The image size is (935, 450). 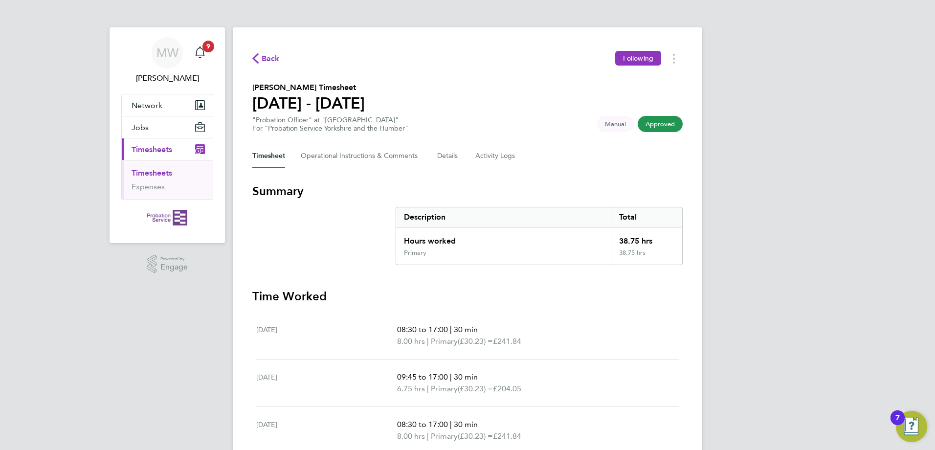 What do you see at coordinates (503, 217) in the screenshot?
I see `div: Description` at bounding box center [503, 217].